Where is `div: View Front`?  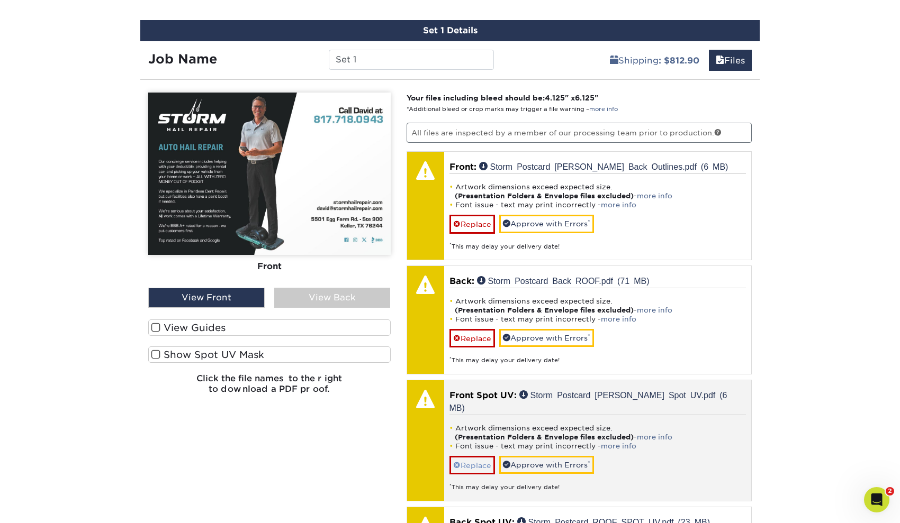
div: View Front is located at coordinates (206, 298).